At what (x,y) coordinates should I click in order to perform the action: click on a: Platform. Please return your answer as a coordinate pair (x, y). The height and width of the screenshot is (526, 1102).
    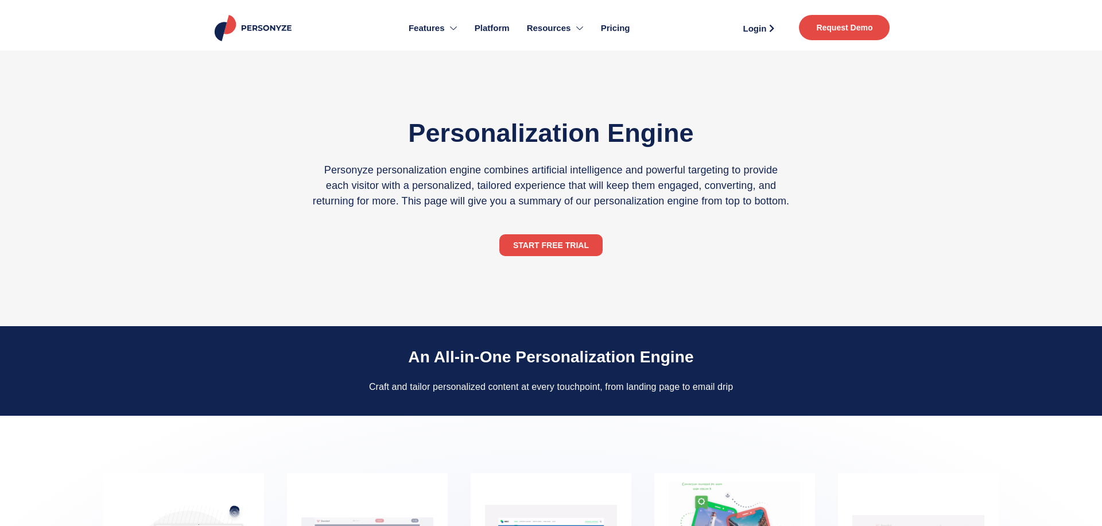
    Looking at the image, I should click on (492, 28).